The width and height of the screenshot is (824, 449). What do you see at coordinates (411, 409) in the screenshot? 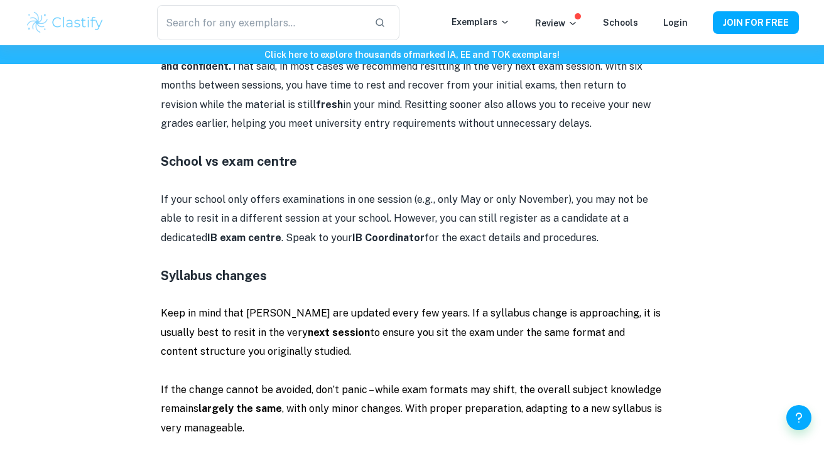
I see `span: If the change cannot be avoided, don’t panic – while exam formats may shift, the overall subject ...` at bounding box center [411, 409].